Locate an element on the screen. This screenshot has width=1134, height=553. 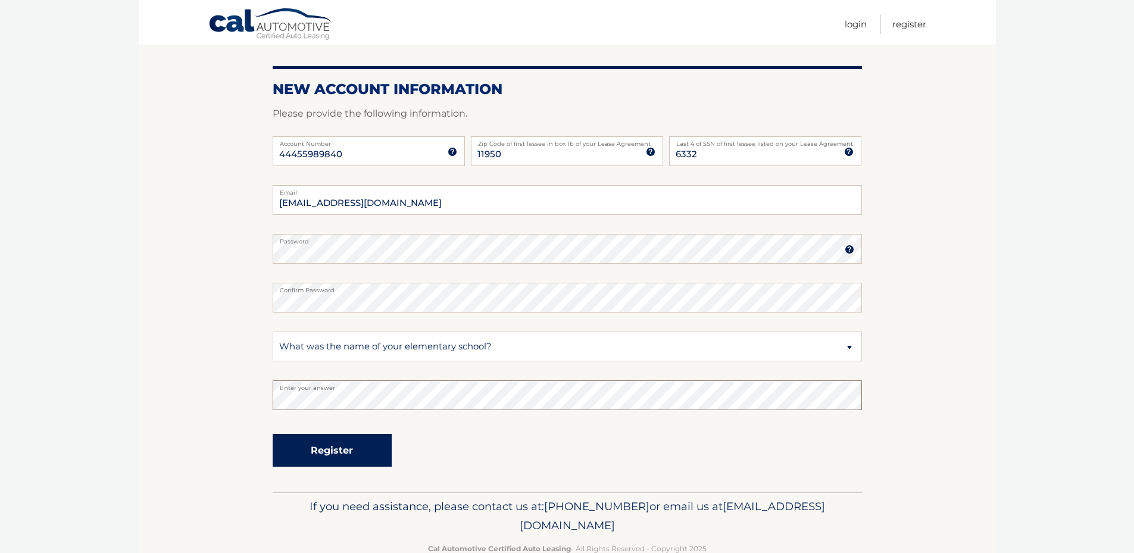
button: Register is located at coordinates (332, 450).